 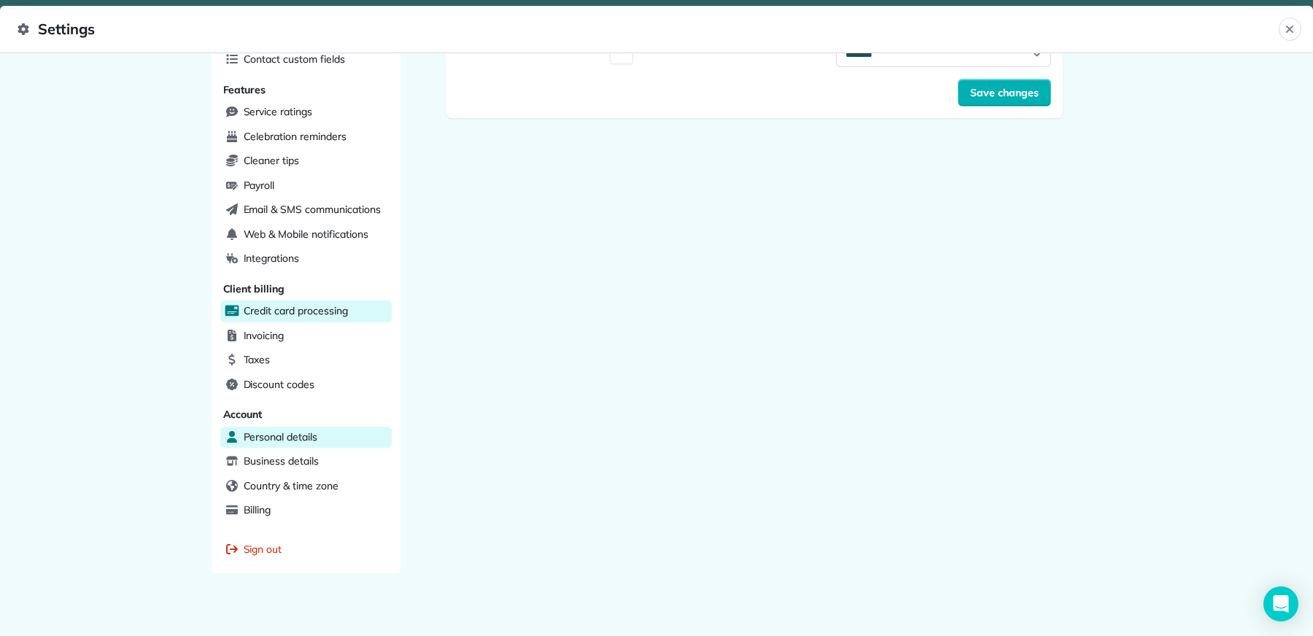 What do you see at coordinates (254, 289) in the screenshot?
I see `span: Client billing` at bounding box center [254, 289].